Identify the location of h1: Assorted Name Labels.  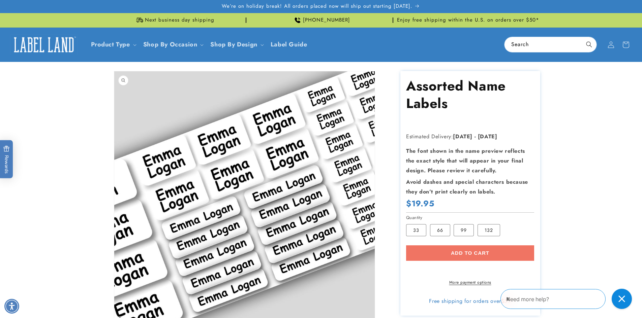
(470, 95).